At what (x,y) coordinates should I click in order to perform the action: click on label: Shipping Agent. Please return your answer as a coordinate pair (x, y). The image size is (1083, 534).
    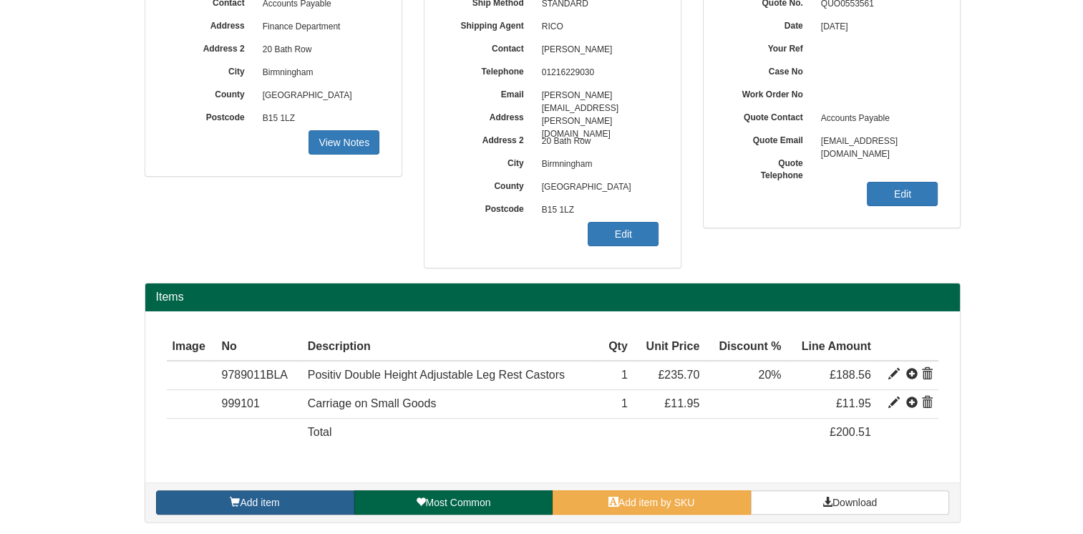
    Looking at the image, I should click on (490, 24).